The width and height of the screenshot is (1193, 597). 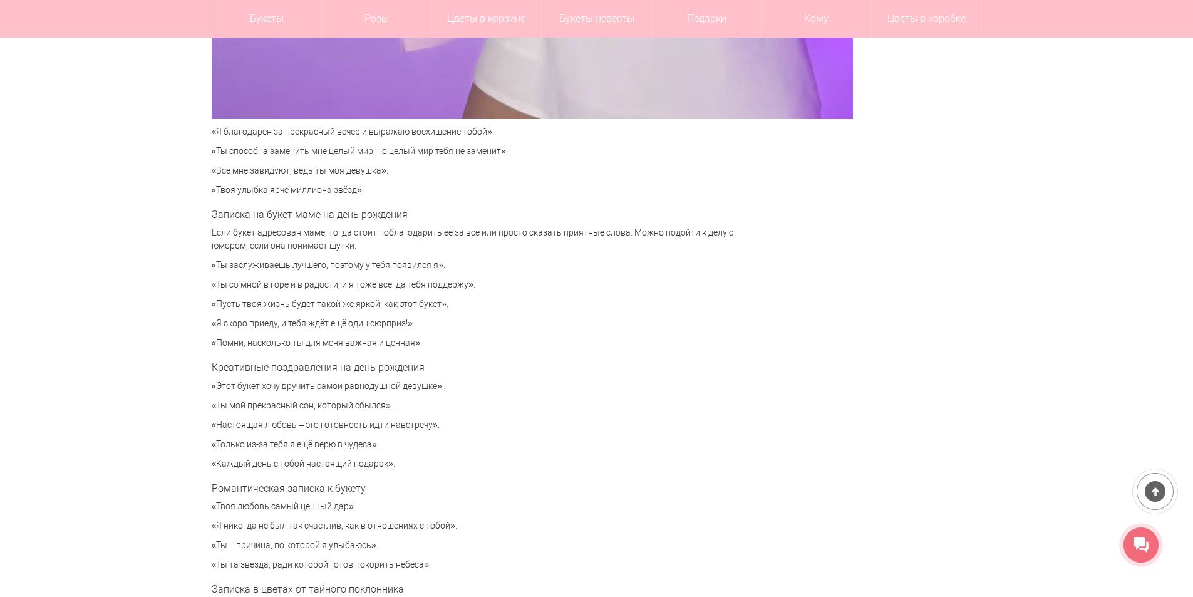 What do you see at coordinates (478, 488) in the screenshot?
I see `h3: Романтическая записка к букету` at bounding box center [478, 488].